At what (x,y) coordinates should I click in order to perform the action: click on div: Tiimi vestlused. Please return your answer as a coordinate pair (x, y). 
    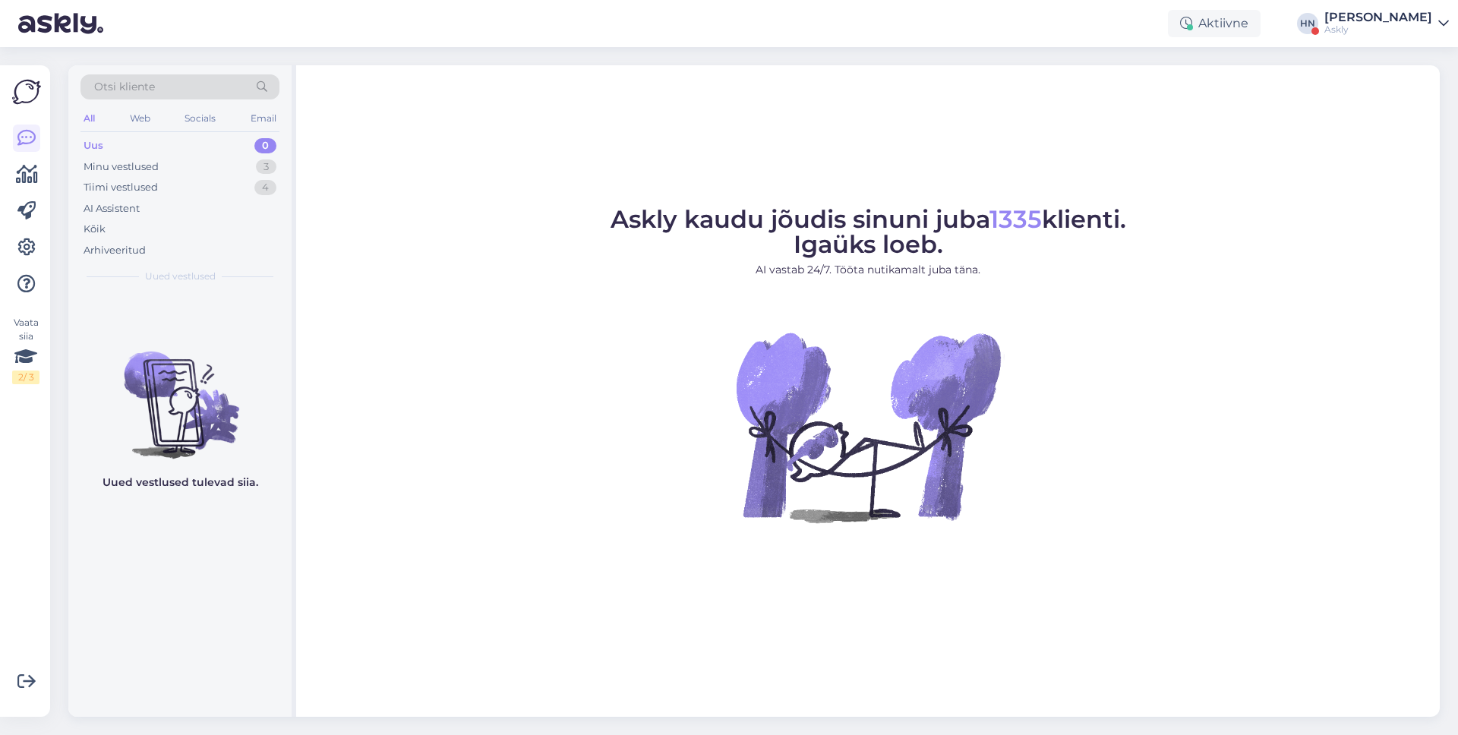
    Looking at the image, I should click on (121, 188).